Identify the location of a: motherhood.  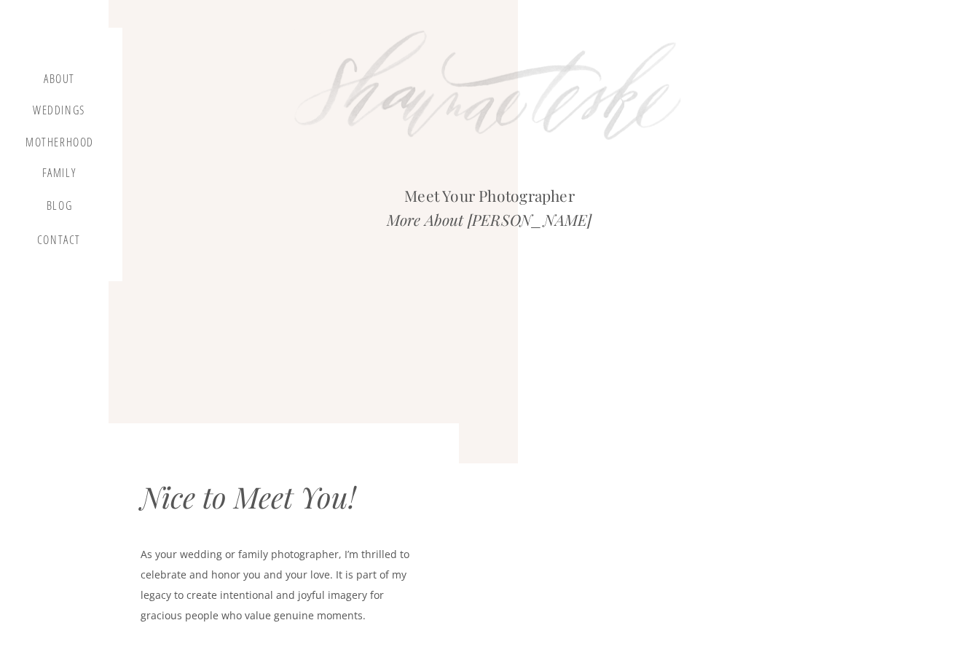
(60, 144).